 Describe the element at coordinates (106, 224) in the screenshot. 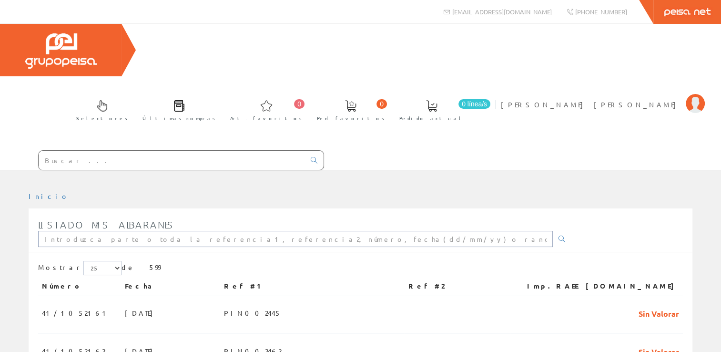

I see `span: Listado mis albaranes` at that location.